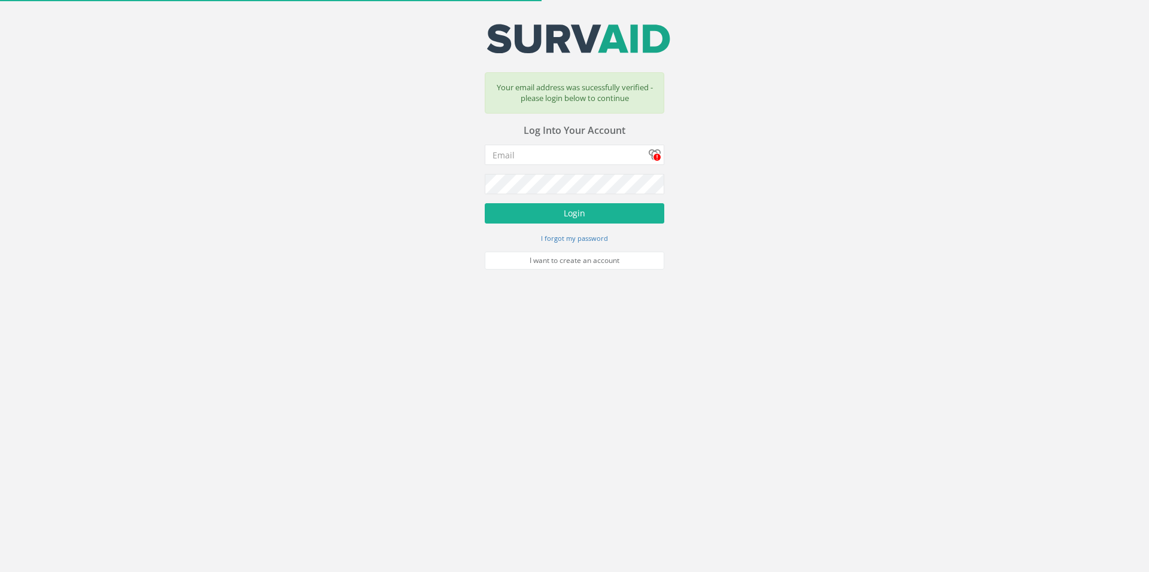 The width and height of the screenshot is (1149, 572). I want to click on input: Email, so click(574, 155).